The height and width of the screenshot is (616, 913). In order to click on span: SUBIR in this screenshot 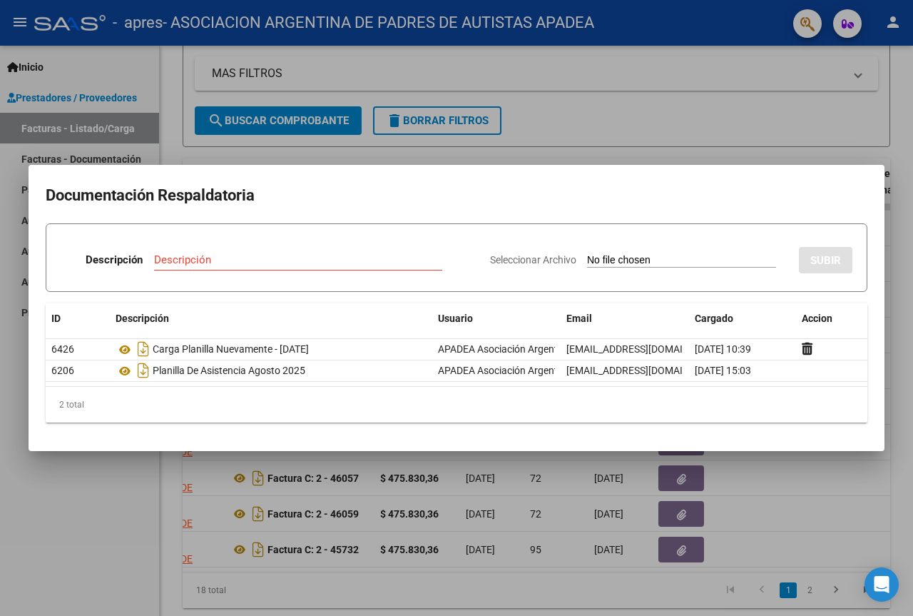, I will do `click(826, 260)`.